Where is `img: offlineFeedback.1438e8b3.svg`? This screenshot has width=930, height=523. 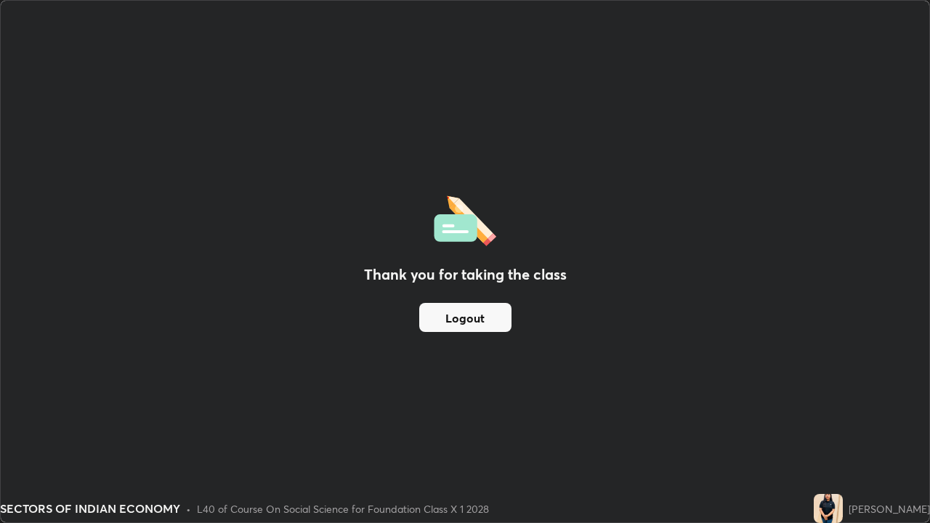 img: offlineFeedback.1438e8b3.svg is located at coordinates (465, 219).